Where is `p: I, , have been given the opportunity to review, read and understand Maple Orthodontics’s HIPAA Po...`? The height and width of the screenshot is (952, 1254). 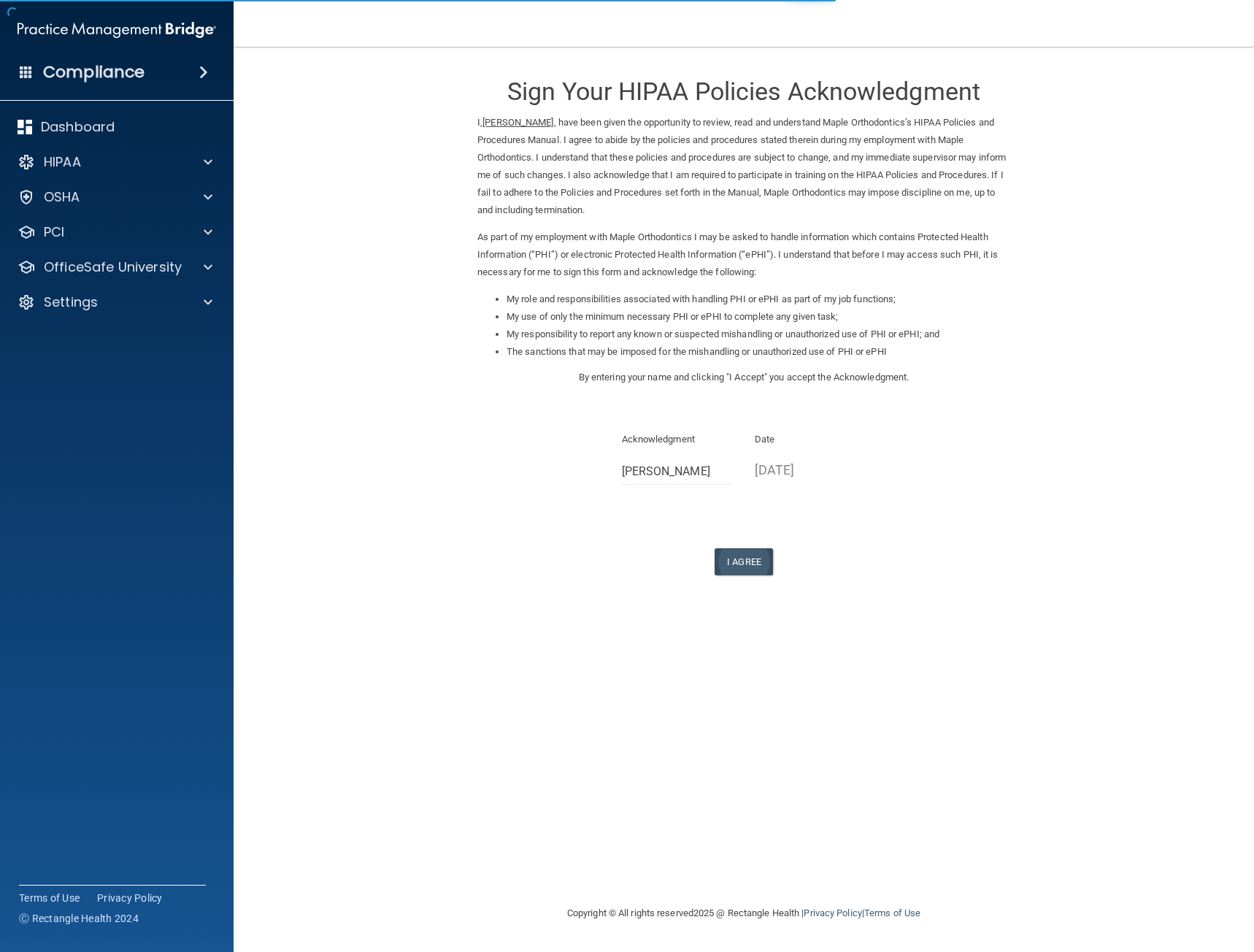 p: I, , have been given the opportunity to review, read and understand Maple Orthodontics’s HIPAA Po... is located at coordinates (744, 166).